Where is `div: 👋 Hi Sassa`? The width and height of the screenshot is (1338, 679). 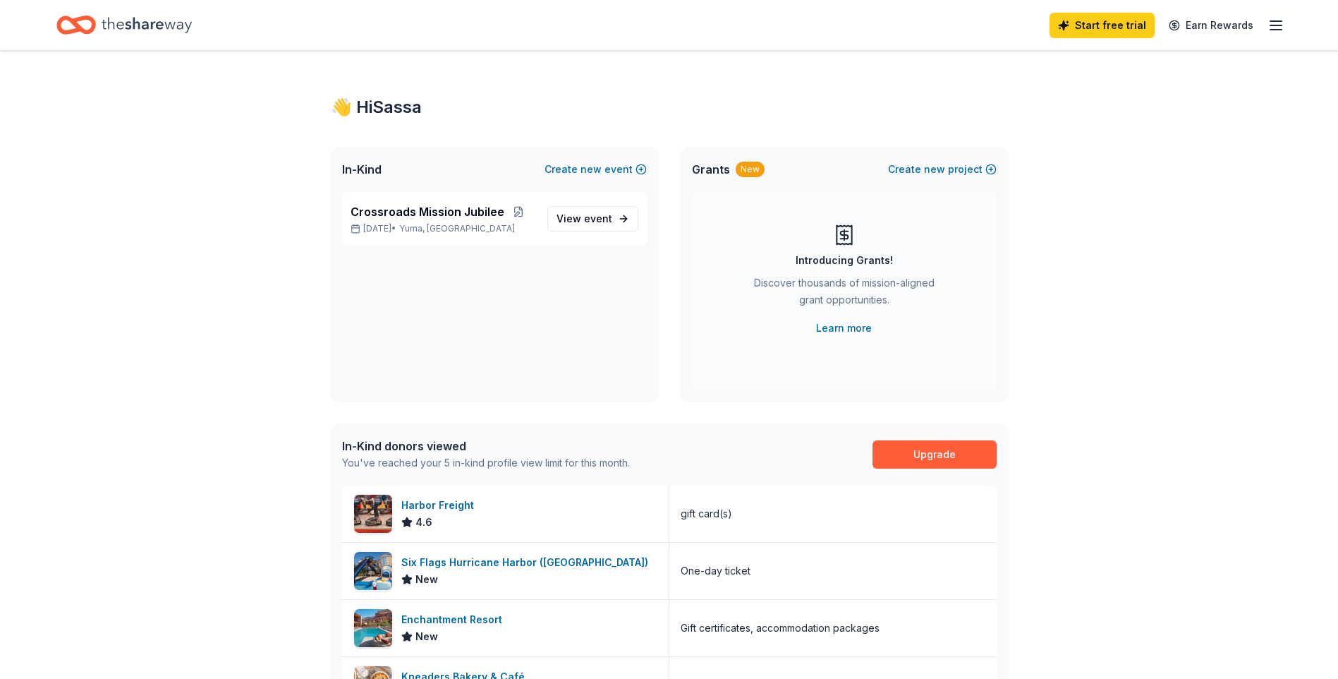
div: 👋 Hi Sassa is located at coordinates (670, 107).